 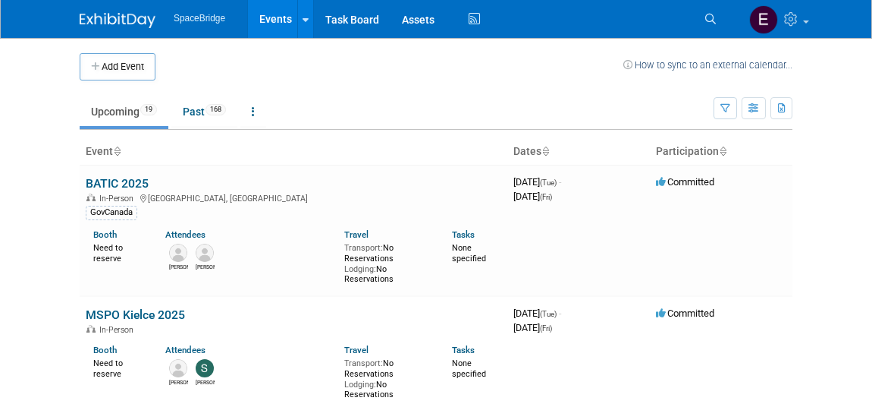 What do you see at coordinates (723, 151) in the screenshot?
I see `a: Sort by Participation Type` at bounding box center [723, 151].